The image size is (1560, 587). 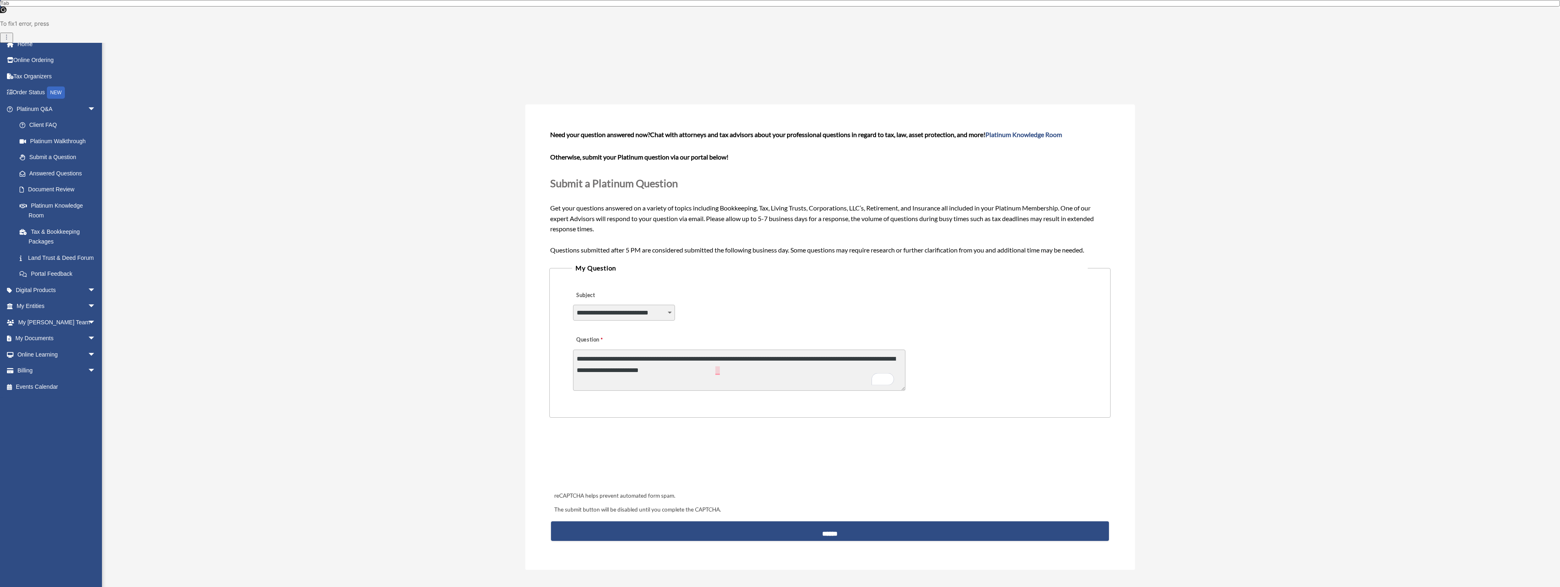 What do you see at coordinates (600, 134) in the screenshot?
I see `span: Need your question answered now?` at bounding box center [600, 134].